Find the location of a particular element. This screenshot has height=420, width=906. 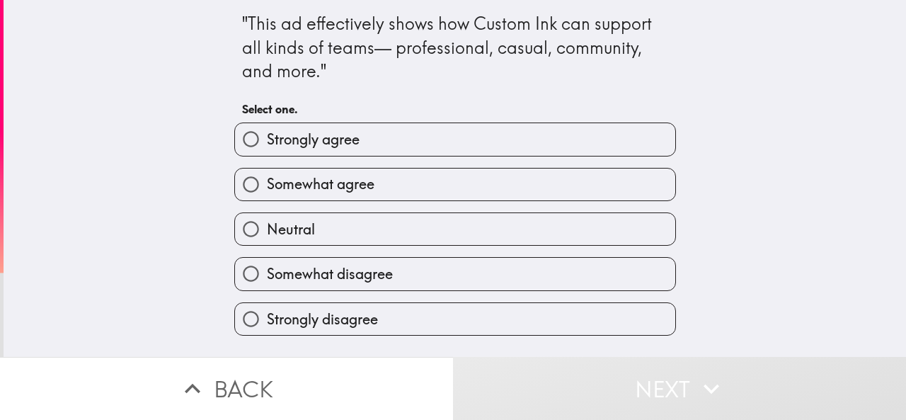

h6: Select one. is located at coordinates (455, 109).